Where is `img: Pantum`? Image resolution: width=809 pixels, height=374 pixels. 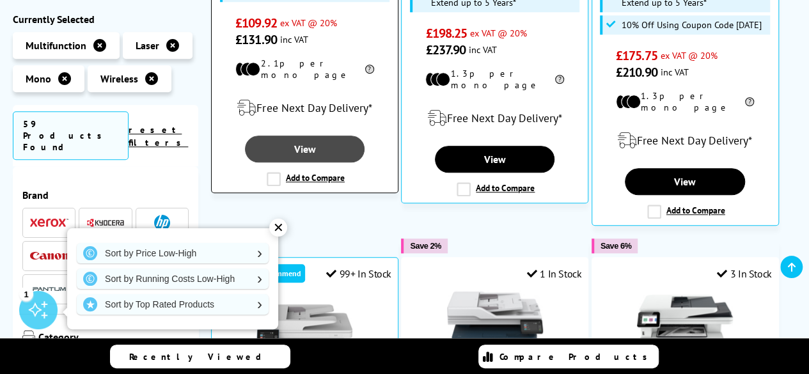 img: Pantum is located at coordinates (49, 290).